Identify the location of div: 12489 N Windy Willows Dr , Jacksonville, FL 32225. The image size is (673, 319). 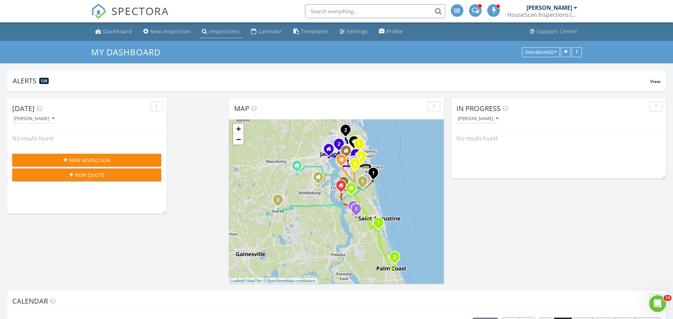
(361, 146).